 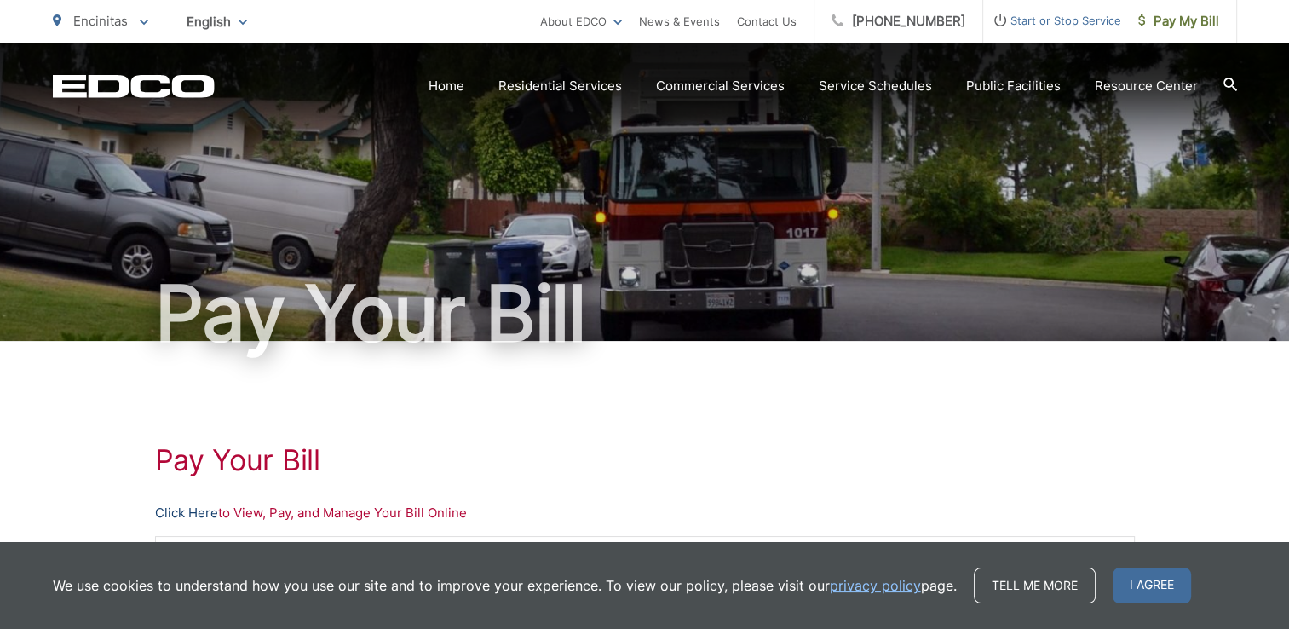 What do you see at coordinates (581, 21) in the screenshot?
I see `a: About EDCO` at bounding box center [581, 21].